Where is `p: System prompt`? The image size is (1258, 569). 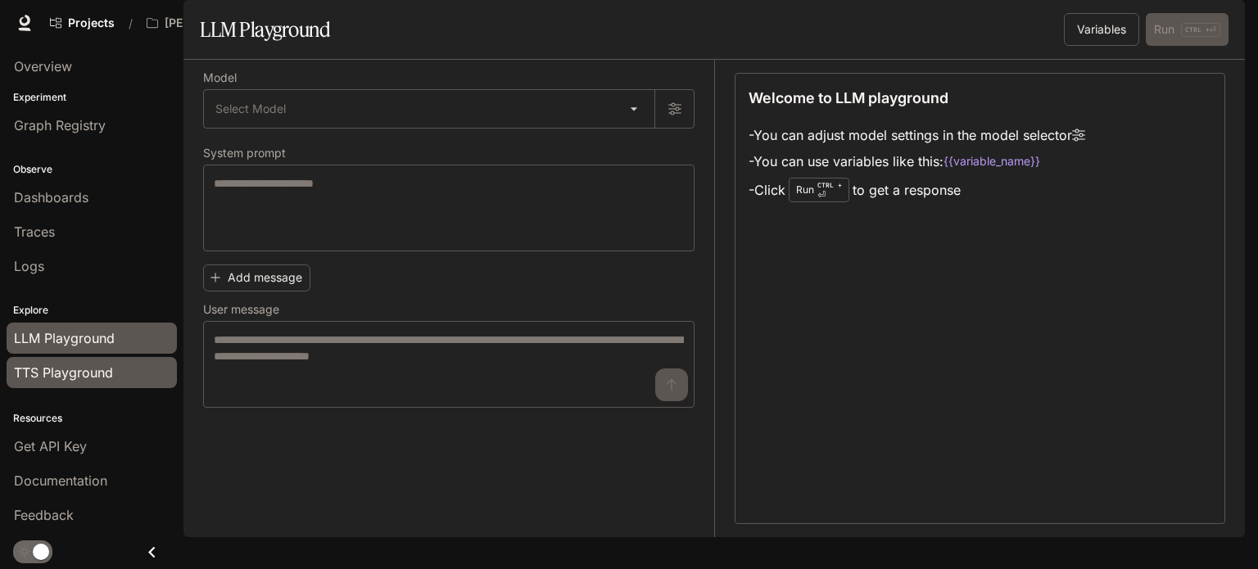
p: System prompt is located at coordinates (244, 153).